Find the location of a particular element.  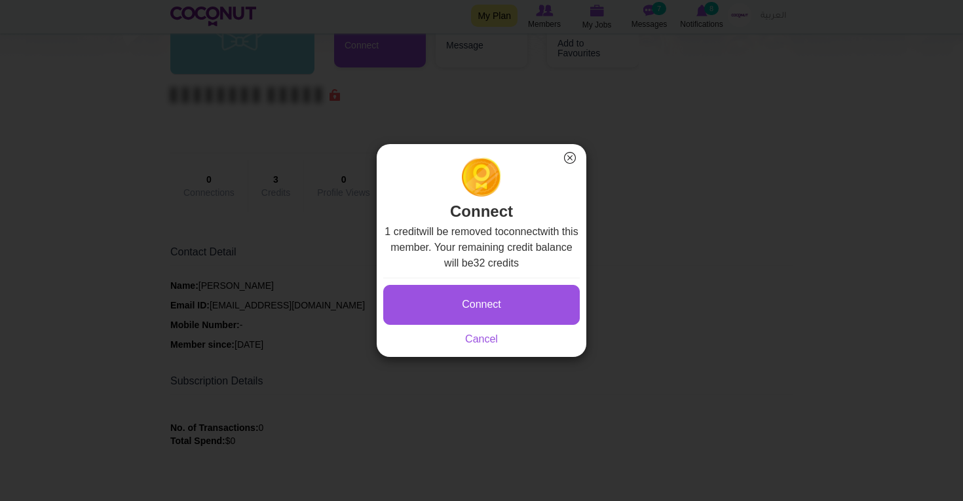

b: 32 credits is located at coordinates (496, 263).